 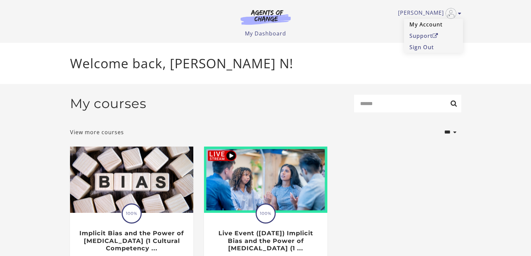 I want to click on a: View more courses, so click(x=97, y=132).